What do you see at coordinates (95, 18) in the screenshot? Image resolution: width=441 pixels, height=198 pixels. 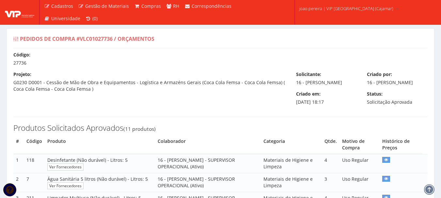 I see `span: (0)` at bounding box center [95, 18].